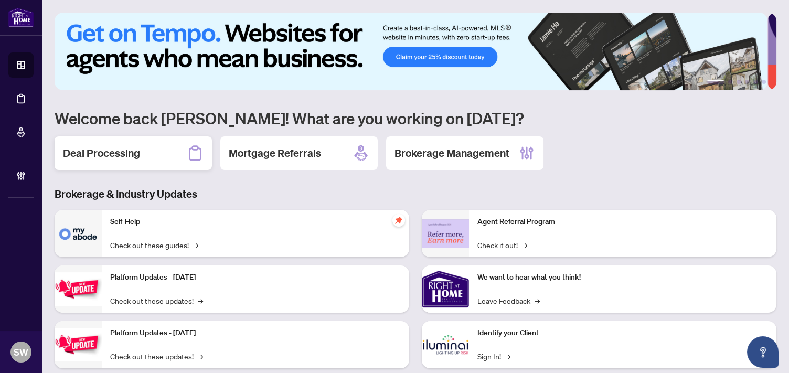 The image size is (789, 373). I want to click on button: 1, so click(716, 82).